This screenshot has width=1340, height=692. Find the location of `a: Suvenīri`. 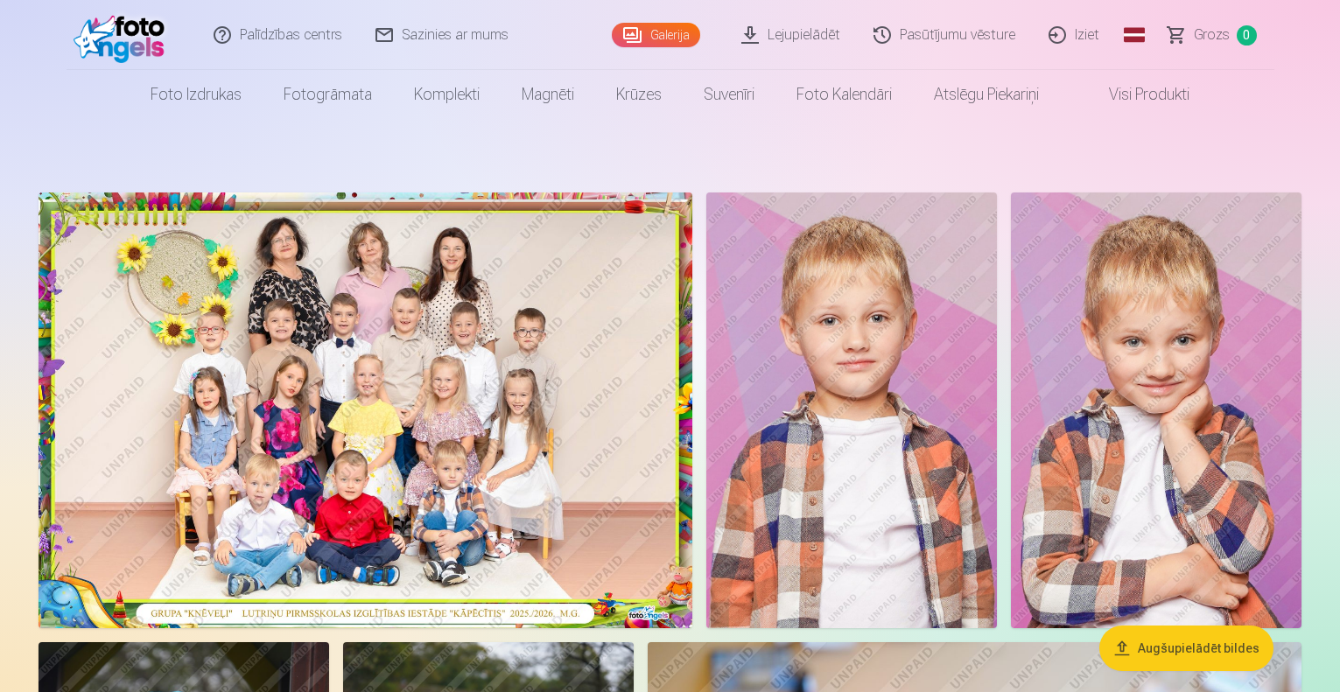

a: Suvenīri is located at coordinates (729, 95).